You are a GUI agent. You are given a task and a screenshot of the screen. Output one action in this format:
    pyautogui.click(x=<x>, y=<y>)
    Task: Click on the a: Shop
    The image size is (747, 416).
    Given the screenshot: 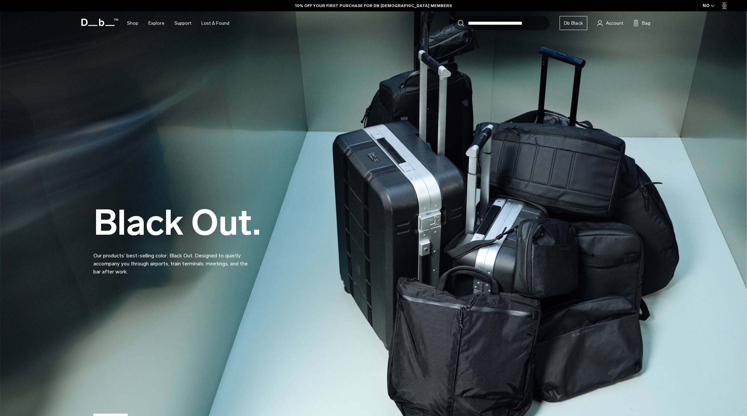 What is the action you would take?
    pyautogui.click(x=133, y=23)
    